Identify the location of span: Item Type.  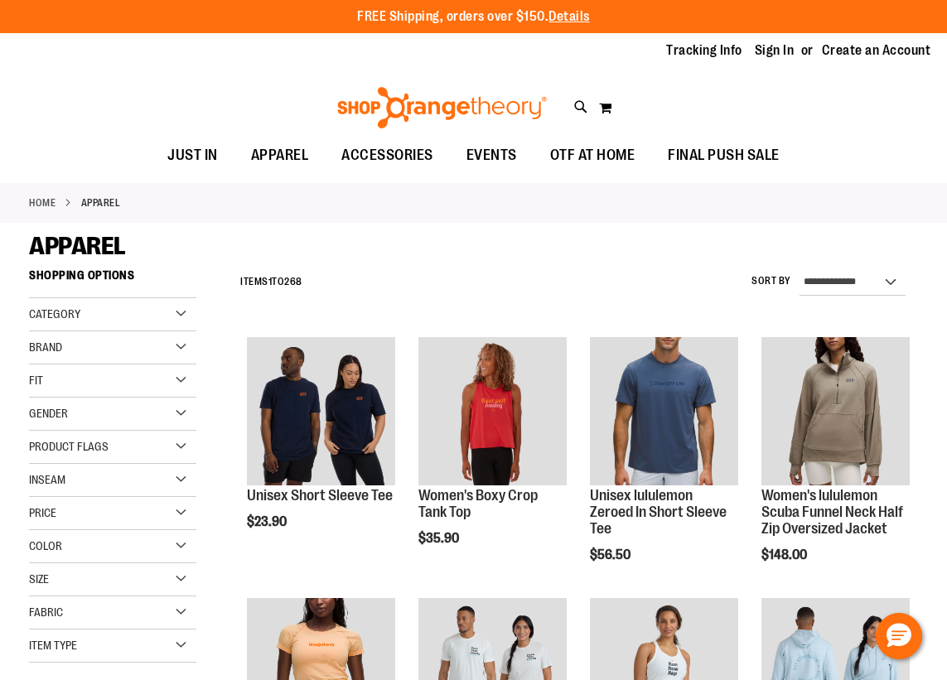
(53, 645).